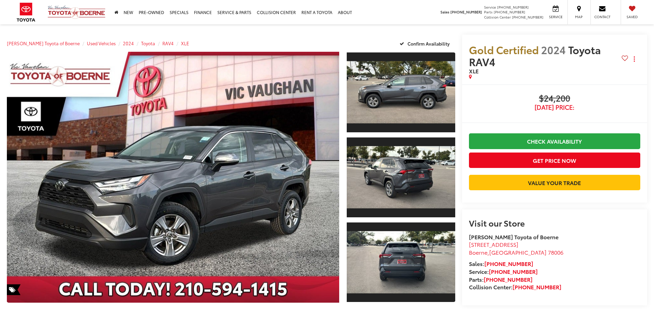 The image size is (654, 315). What do you see at coordinates (401, 263) in the screenshot?
I see `a: Expand Photo 3` at bounding box center [401, 263].